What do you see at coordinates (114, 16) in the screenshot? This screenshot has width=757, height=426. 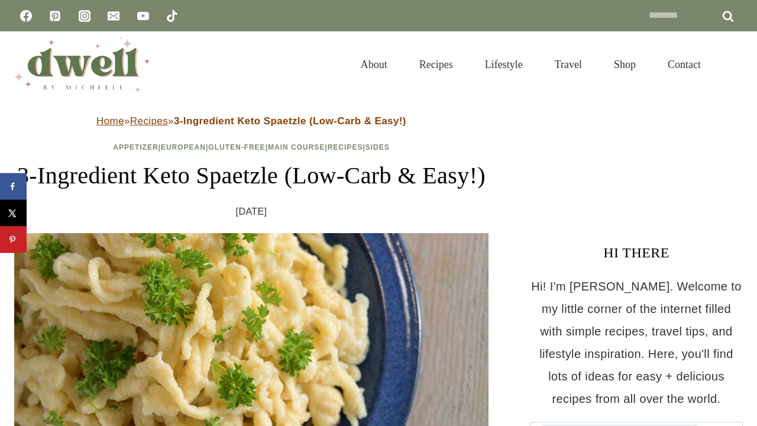 I see `a: Email` at bounding box center [114, 16].